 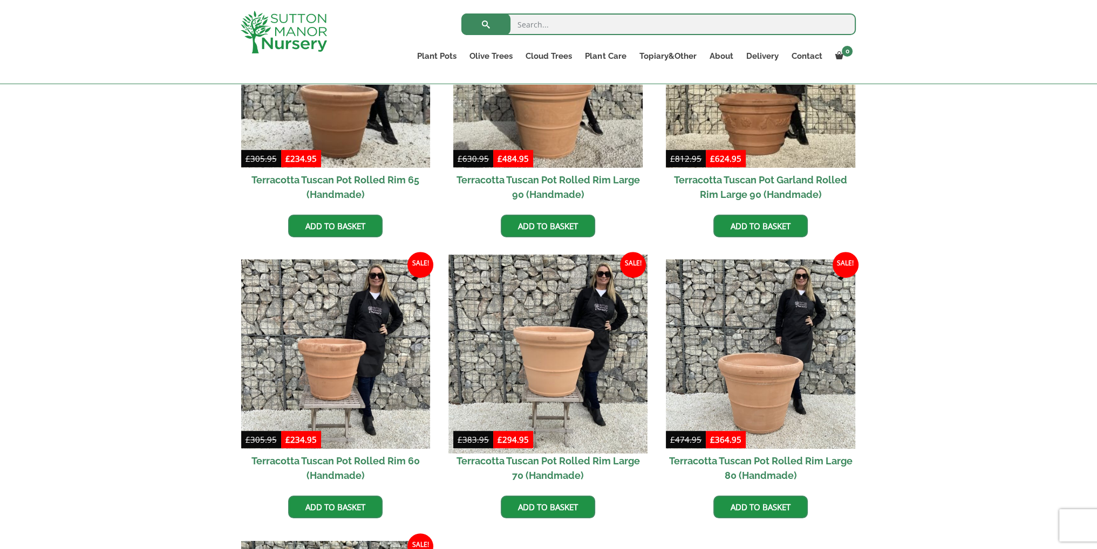 What do you see at coordinates (760, 187) in the screenshot?
I see `h2: Terracotta Tuscan Pot Garland Rolled Rim Large 90 (Handmade)` at bounding box center [760, 187].